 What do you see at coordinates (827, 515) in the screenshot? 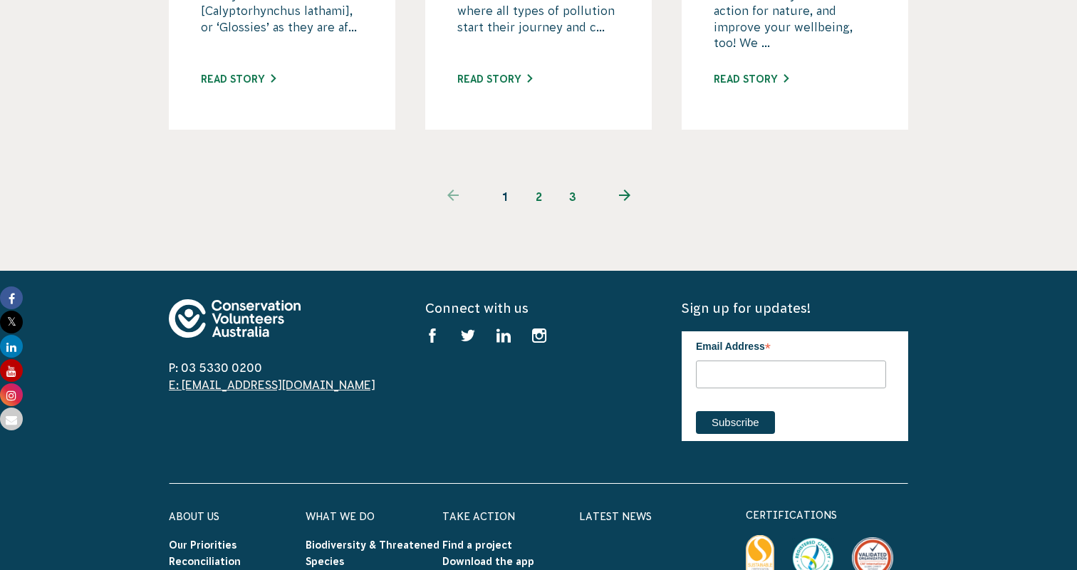
I see `p: certifications` at bounding box center [827, 515].